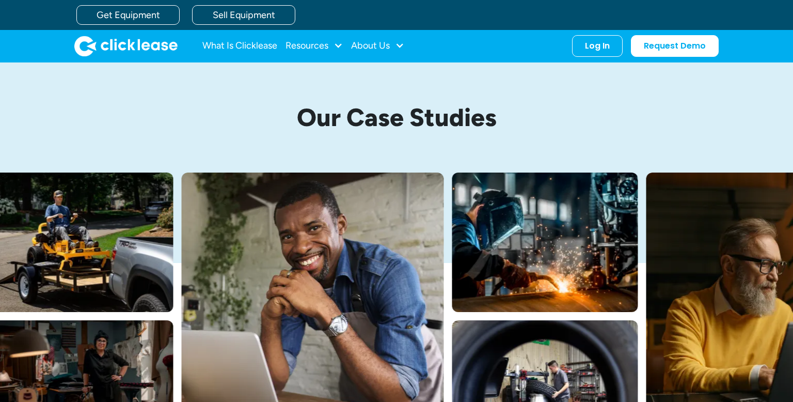  I want to click on a: Get Equipment, so click(128, 15).